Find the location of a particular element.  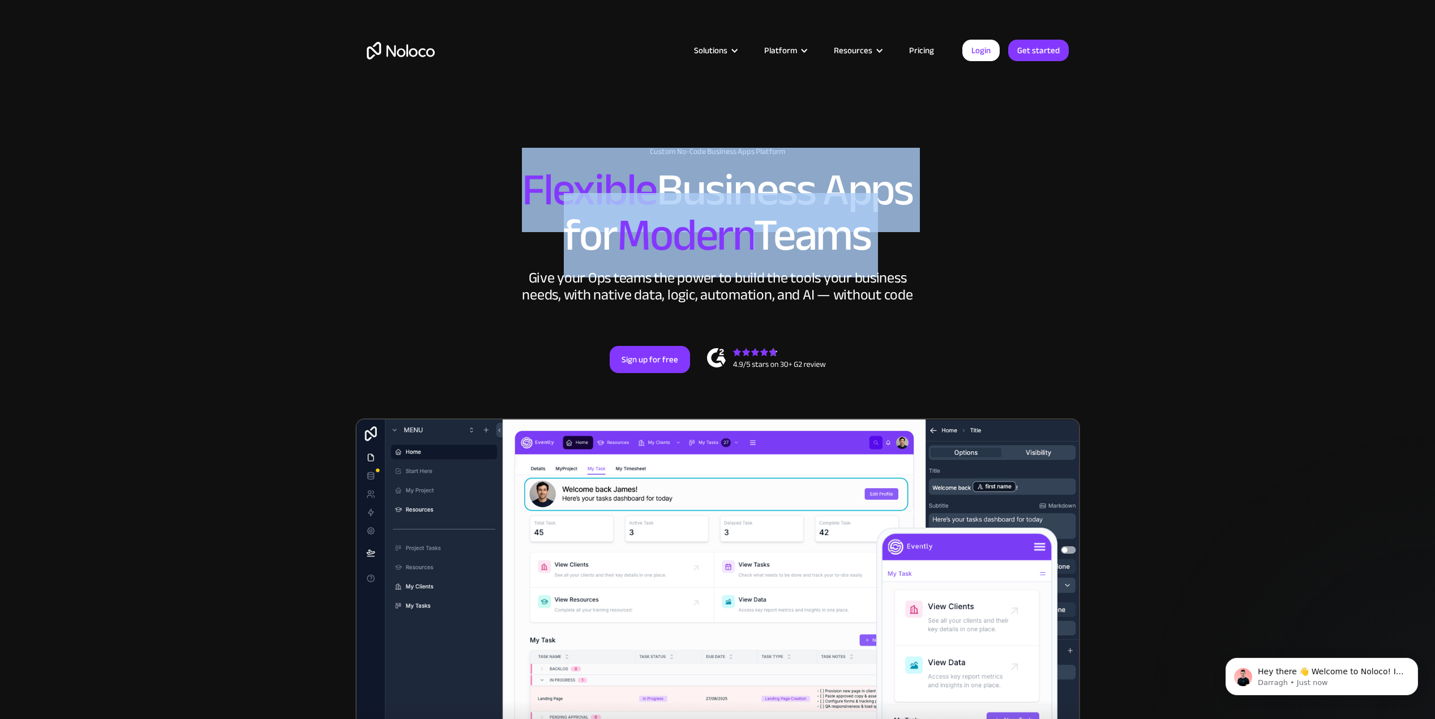

a: Sign up for free is located at coordinates (650, 360).